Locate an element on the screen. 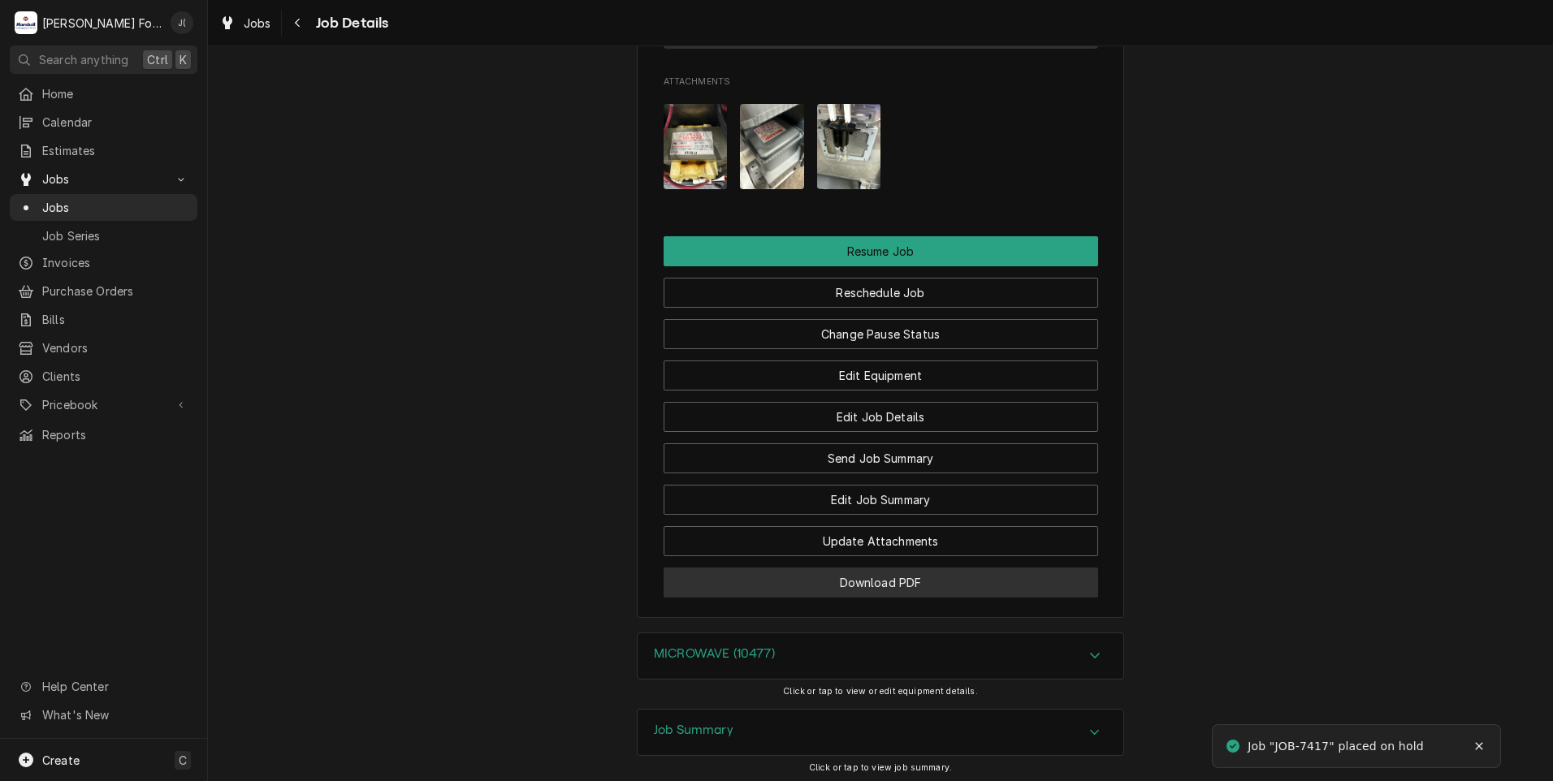 The image size is (1553, 781). img: vkM55fJvTMCTQs3kAG4v is located at coordinates (772, 146).